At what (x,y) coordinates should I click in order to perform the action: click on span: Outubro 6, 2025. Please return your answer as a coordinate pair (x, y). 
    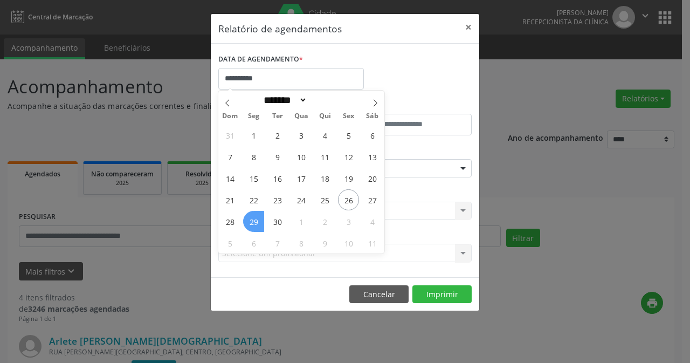
    Looking at the image, I should click on (253, 243).